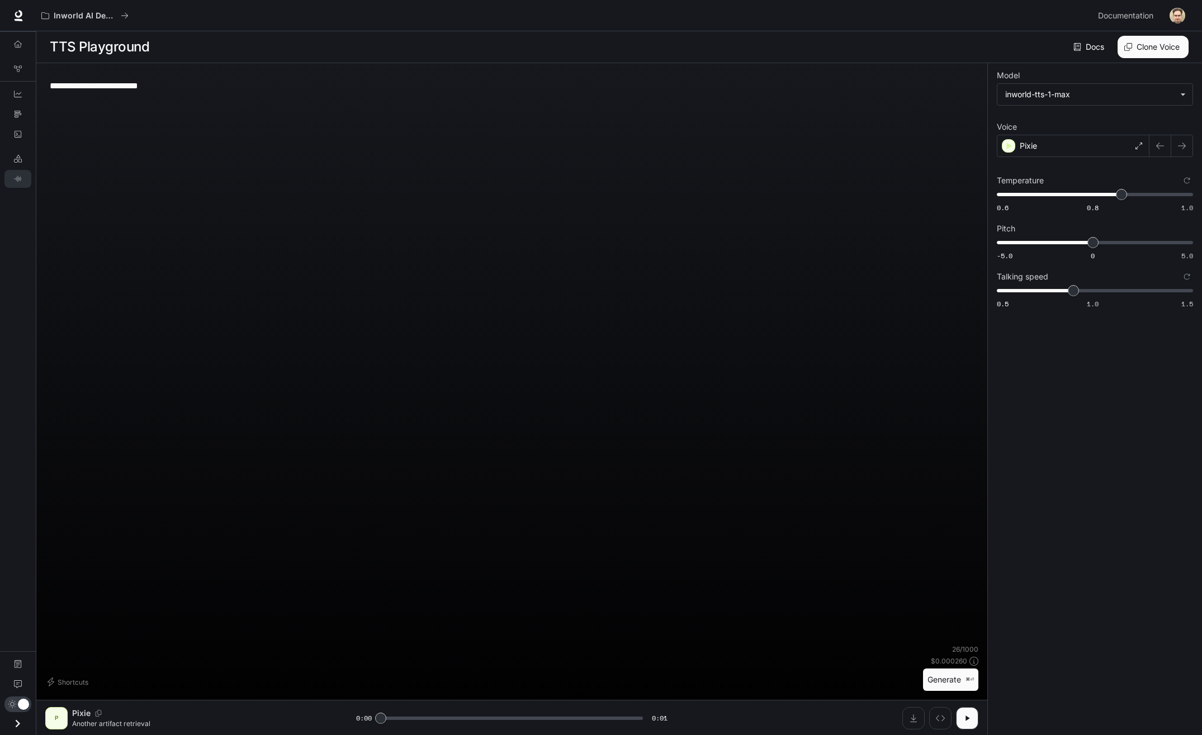 Image resolution: width=1202 pixels, height=735 pixels. What do you see at coordinates (1005, 256) in the screenshot?
I see `span: -5.0` at bounding box center [1005, 256].